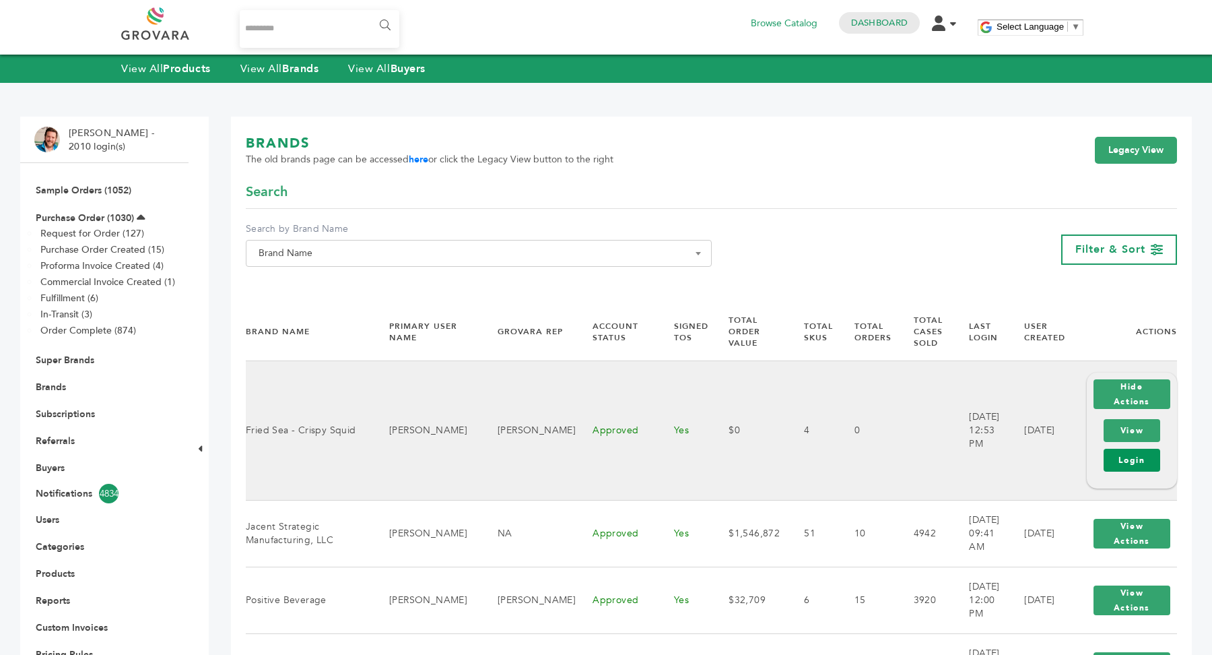 The width and height of the screenshot is (1212, 655). What do you see at coordinates (925, 599) in the screenshot?
I see `td: 3920` at bounding box center [925, 599].